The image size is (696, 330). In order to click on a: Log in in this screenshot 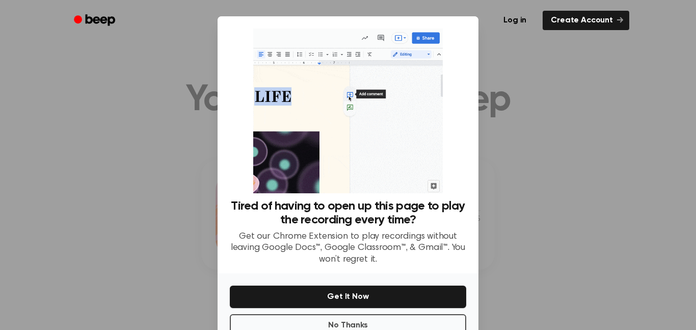, I will do `click(515, 20)`.